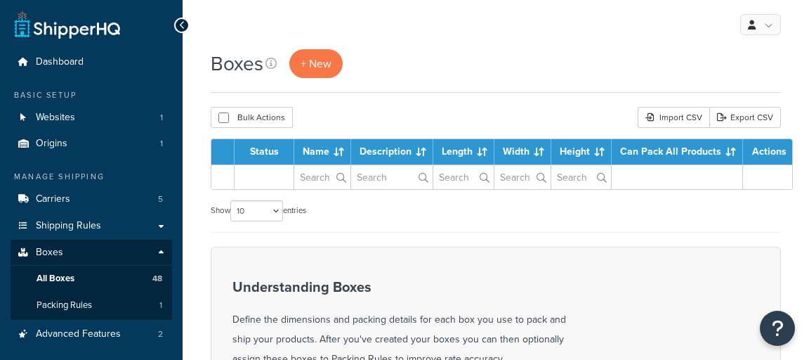  Describe the element at coordinates (408, 287) in the screenshot. I see `h3: Understanding Boxes` at that location.